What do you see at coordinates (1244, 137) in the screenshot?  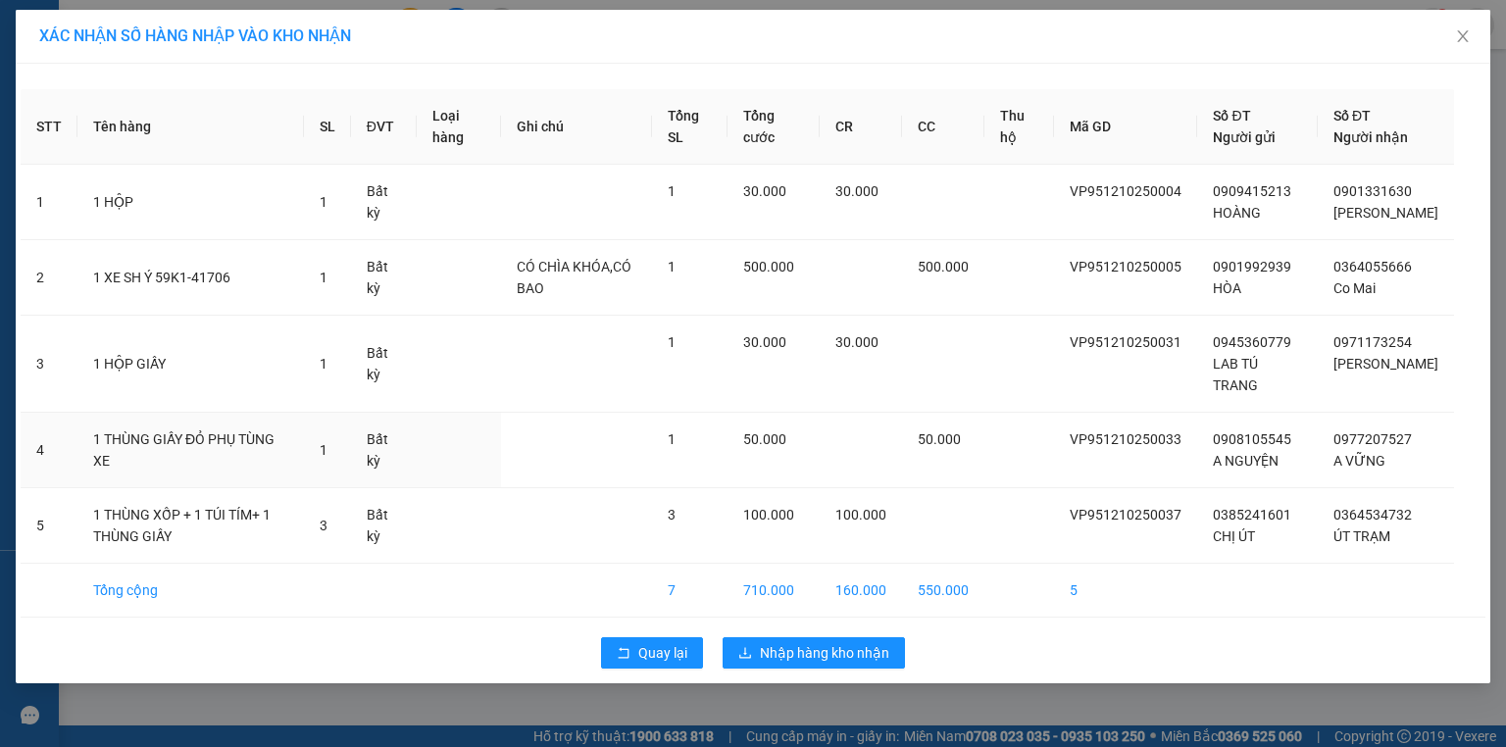 I see `span: Người gửi` at bounding box center [1244, 137].